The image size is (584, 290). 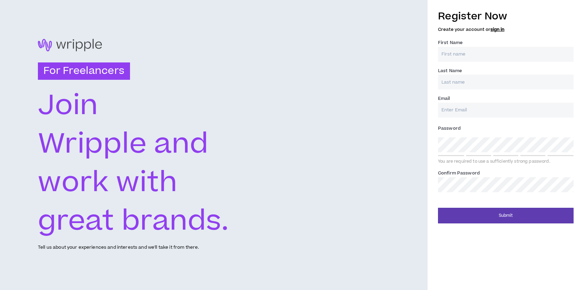 What do you see at coordinates (506, 54) in the screenshot?
I see `input: First name` at bounding box center [506, 54].